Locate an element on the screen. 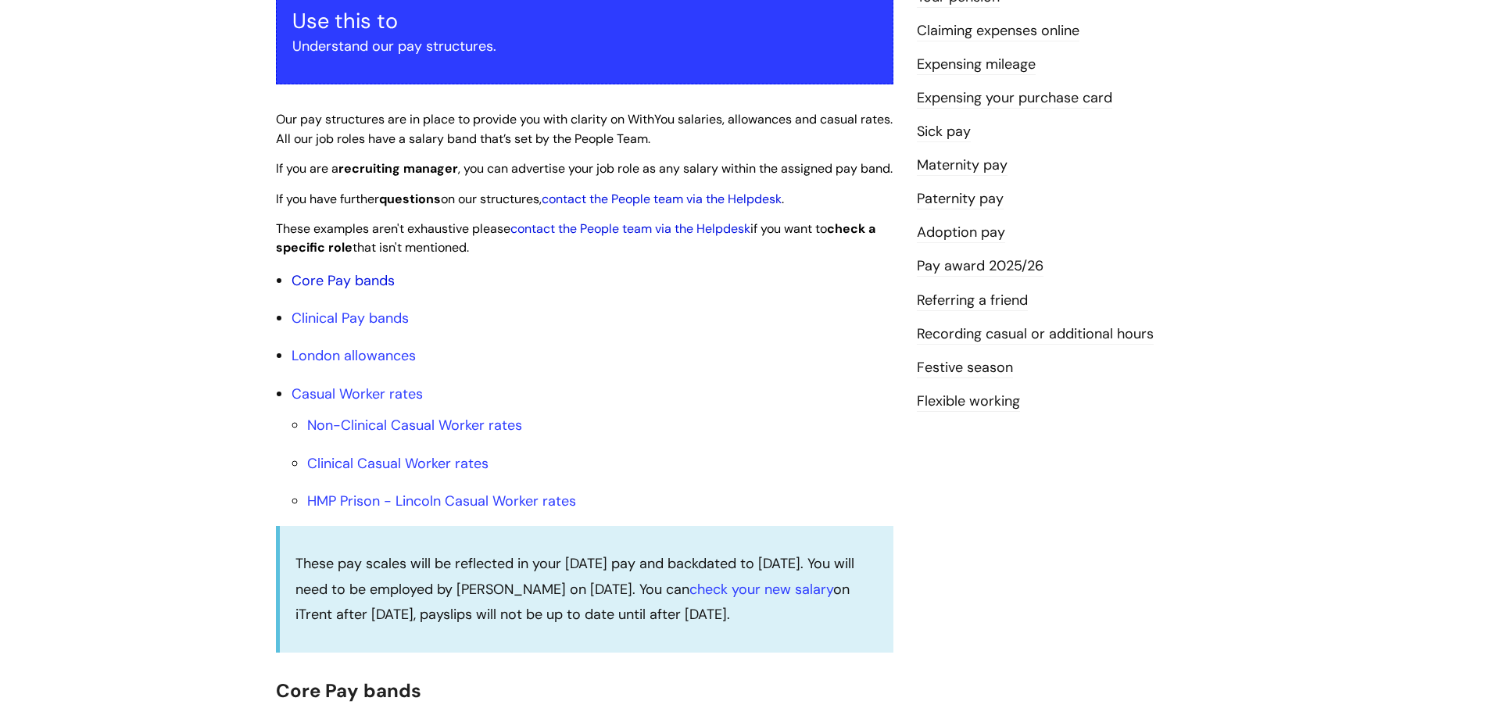  a: Expensing your purchase card is located at coordinates (1015, 99).